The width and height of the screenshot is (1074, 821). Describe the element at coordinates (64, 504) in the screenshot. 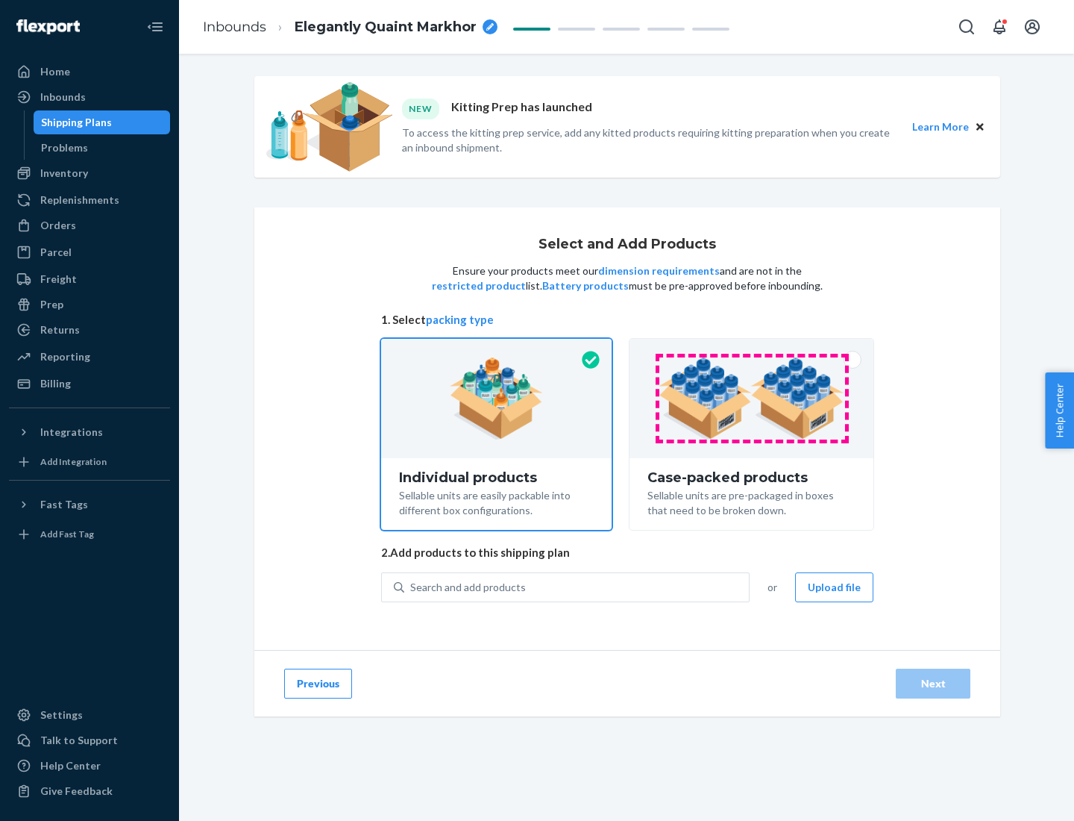

I see `div: Fast Tags` at that location.